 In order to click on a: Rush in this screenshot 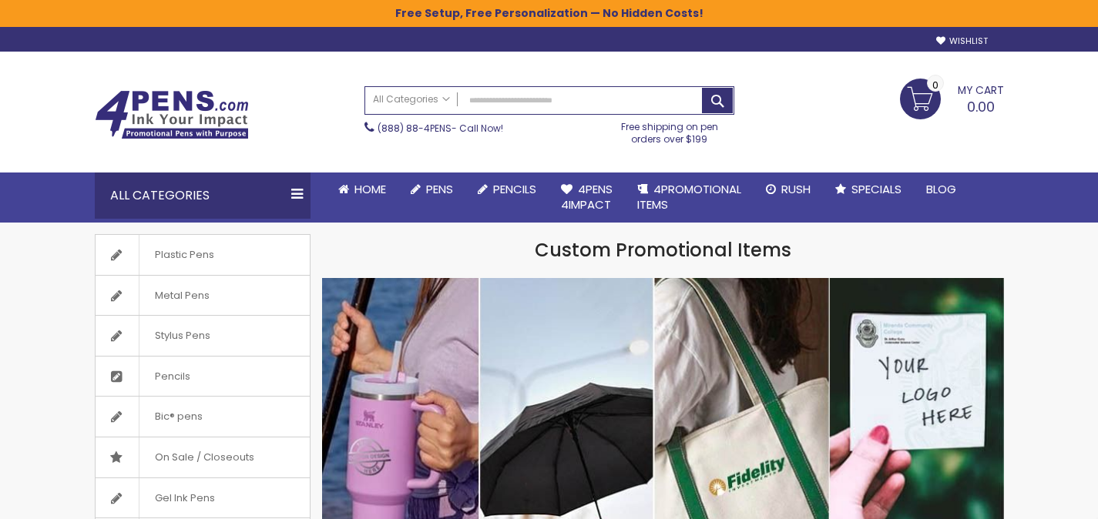, I will do `click(788, 190)`.